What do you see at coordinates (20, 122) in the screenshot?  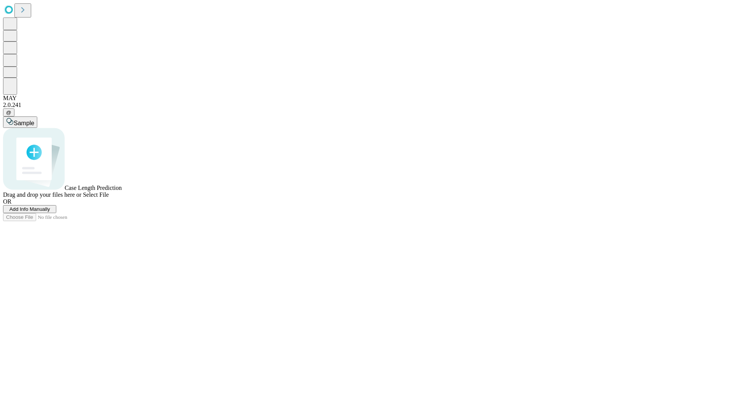 I see `button: Sample` at bounding box center [20, 122].